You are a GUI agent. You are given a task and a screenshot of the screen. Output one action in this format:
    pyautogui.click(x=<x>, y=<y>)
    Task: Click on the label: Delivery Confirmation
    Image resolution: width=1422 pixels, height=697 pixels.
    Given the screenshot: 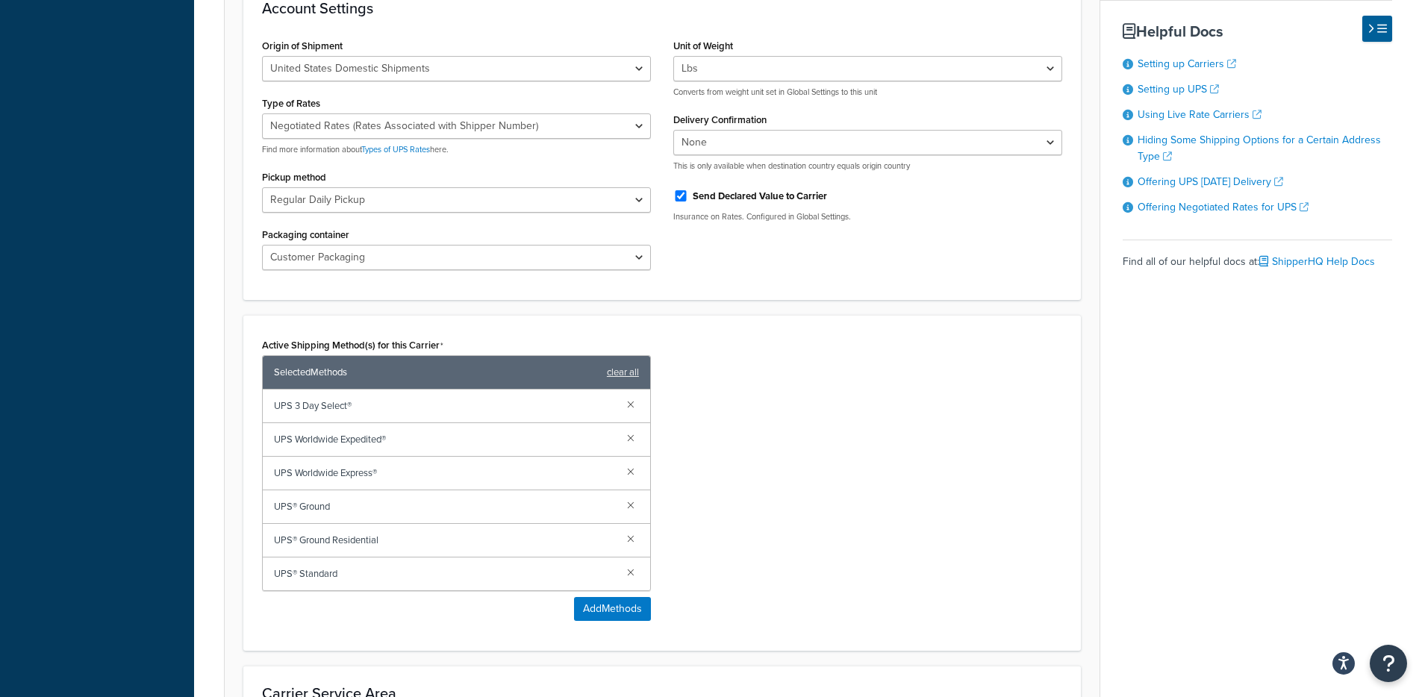 What is the action you would take?
    pyautogui.click(x=720, y=119)
    